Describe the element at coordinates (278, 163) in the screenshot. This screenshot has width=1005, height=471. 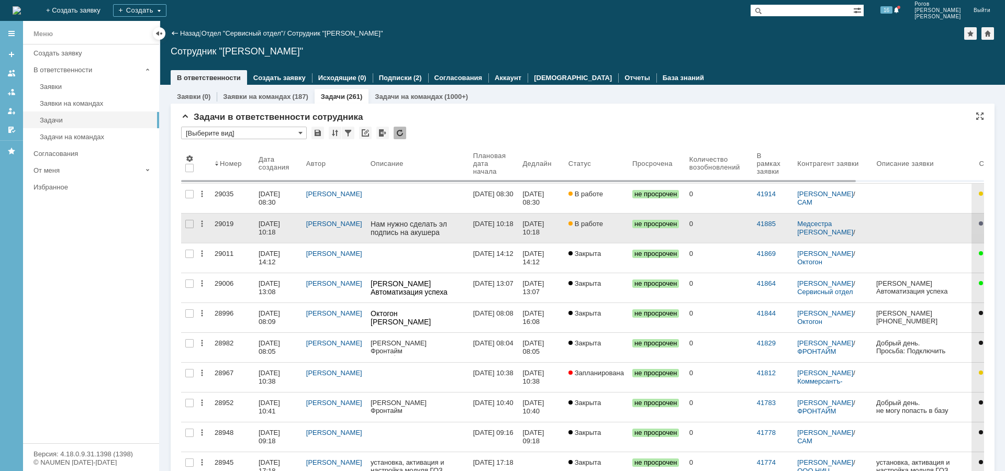
I see `th: Дата создания` at that location.